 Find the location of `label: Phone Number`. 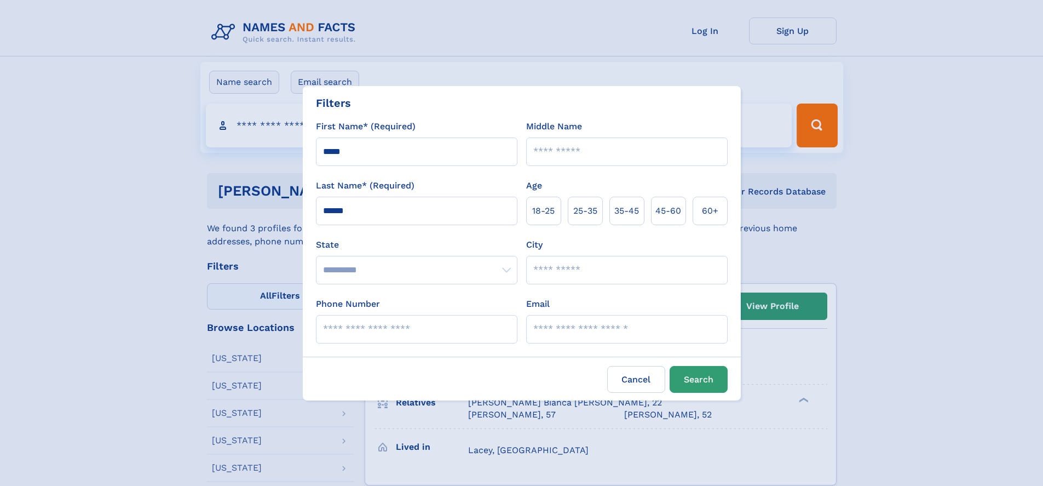

label: Phone Number is located at coordinates (348, 304).